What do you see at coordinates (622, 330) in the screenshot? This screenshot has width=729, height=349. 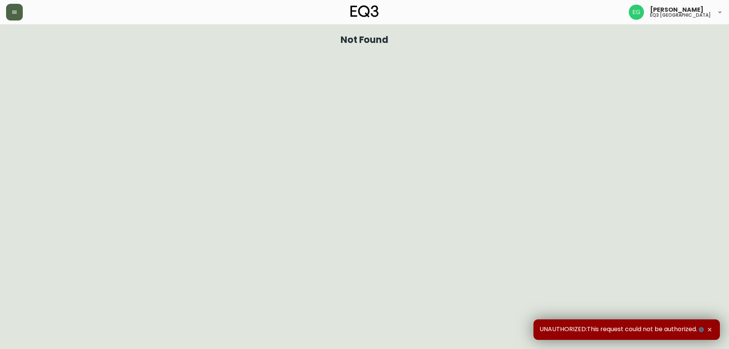 I see `span: UNAUTHORIZED:This request could not be authorized.` at bounding box center [622, 330].